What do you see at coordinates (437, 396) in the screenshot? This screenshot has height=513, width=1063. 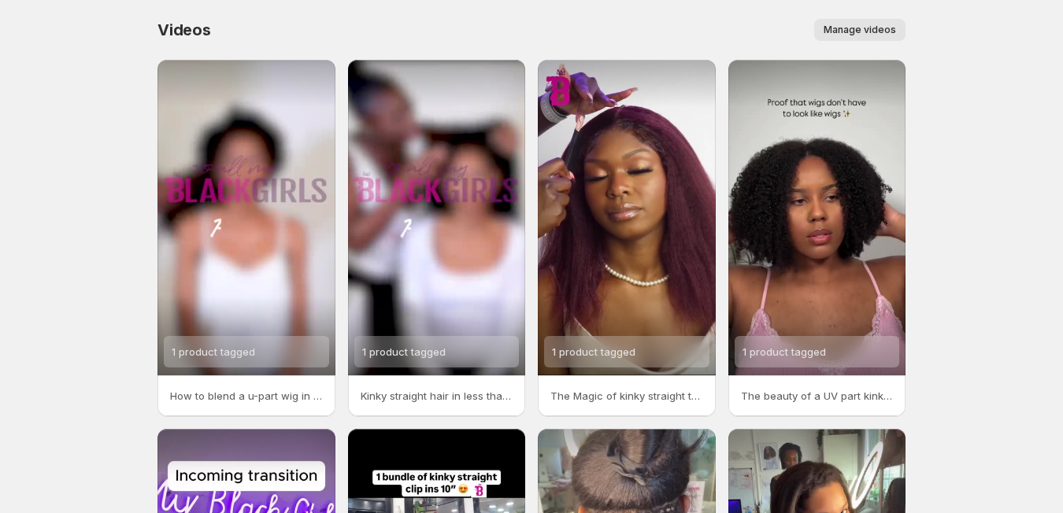 I see `p: Kinky straight hair in less than a minute Yes please Doesnt our model look gorgeous in our Kinky ...` at bounding box center [437, 396].